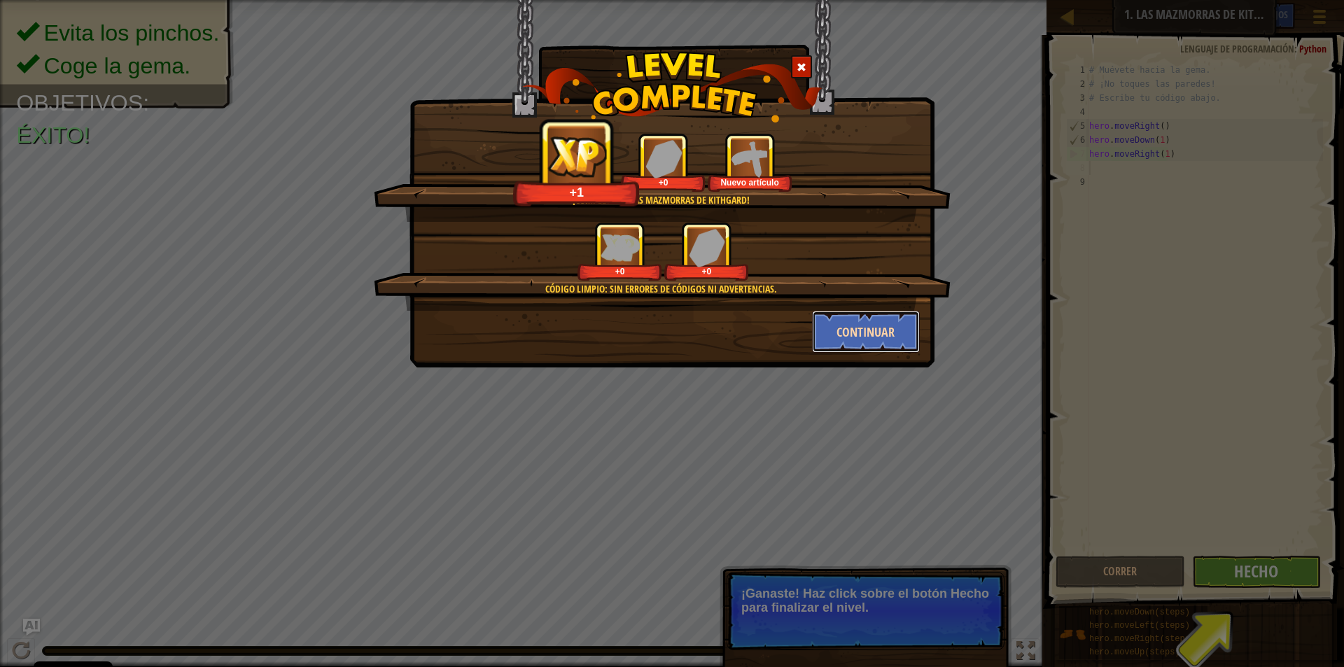  What do you see at coordinates (866, 332) in the screenshot?
I see `button: Continuar` at bounding box center [866, 332].